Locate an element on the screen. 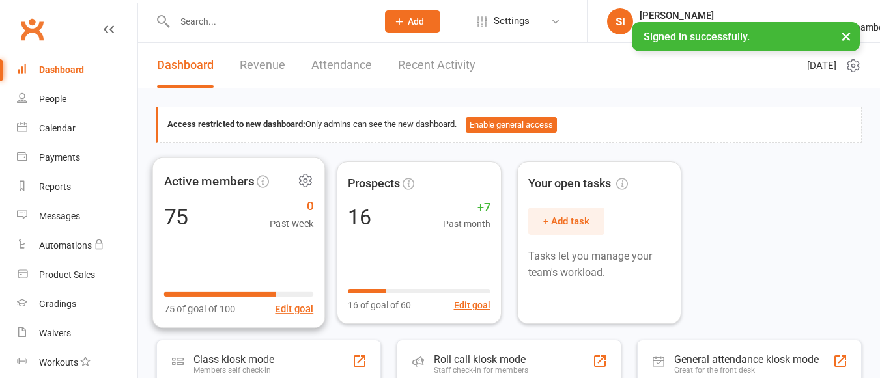  a: Payments is located at coordinates (77, 158).